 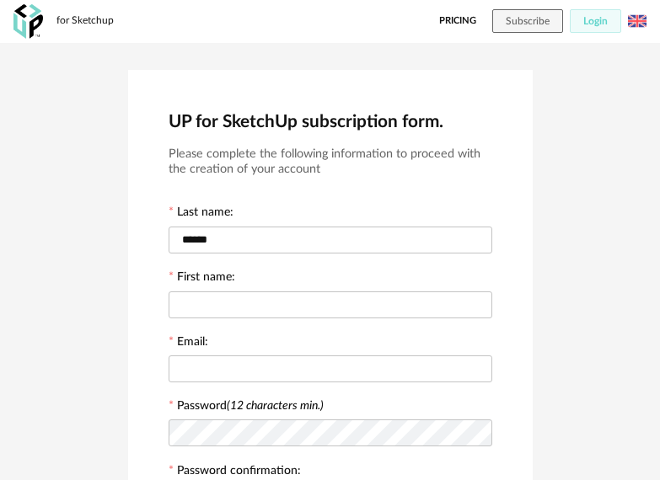 What do you see at coordinates (528, 21) in the screenshot?
I see `span: Subscribe` at bounding box center [528, 21].